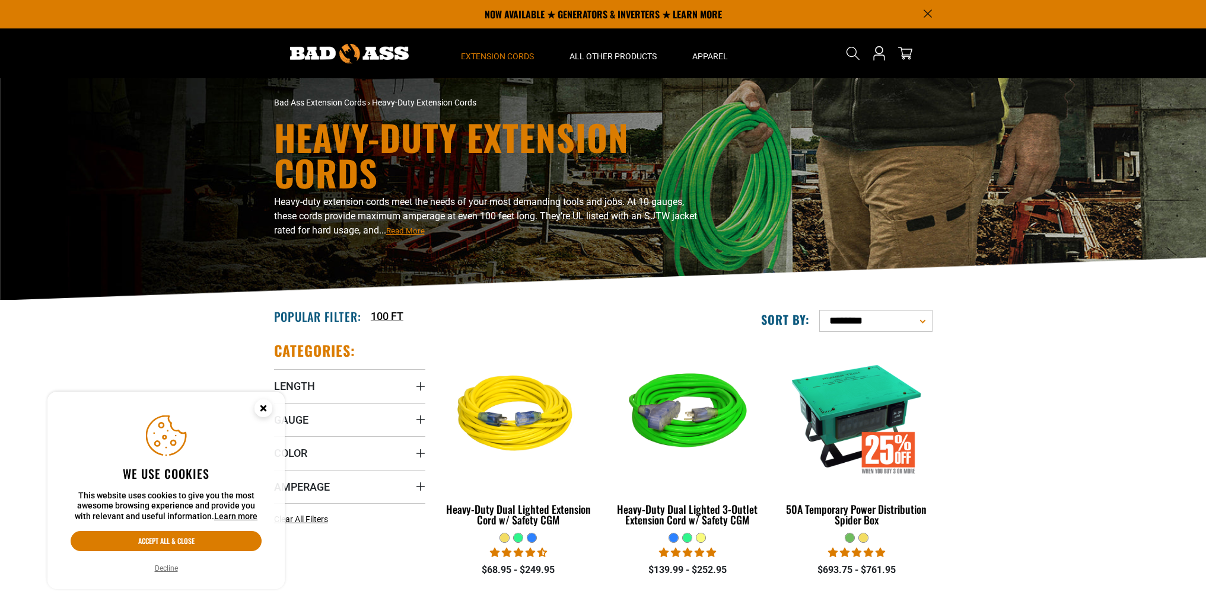 The image size is (1206, 608). I want to click on h1: Heavy-Duty Extension Cords, so click(490, 155).